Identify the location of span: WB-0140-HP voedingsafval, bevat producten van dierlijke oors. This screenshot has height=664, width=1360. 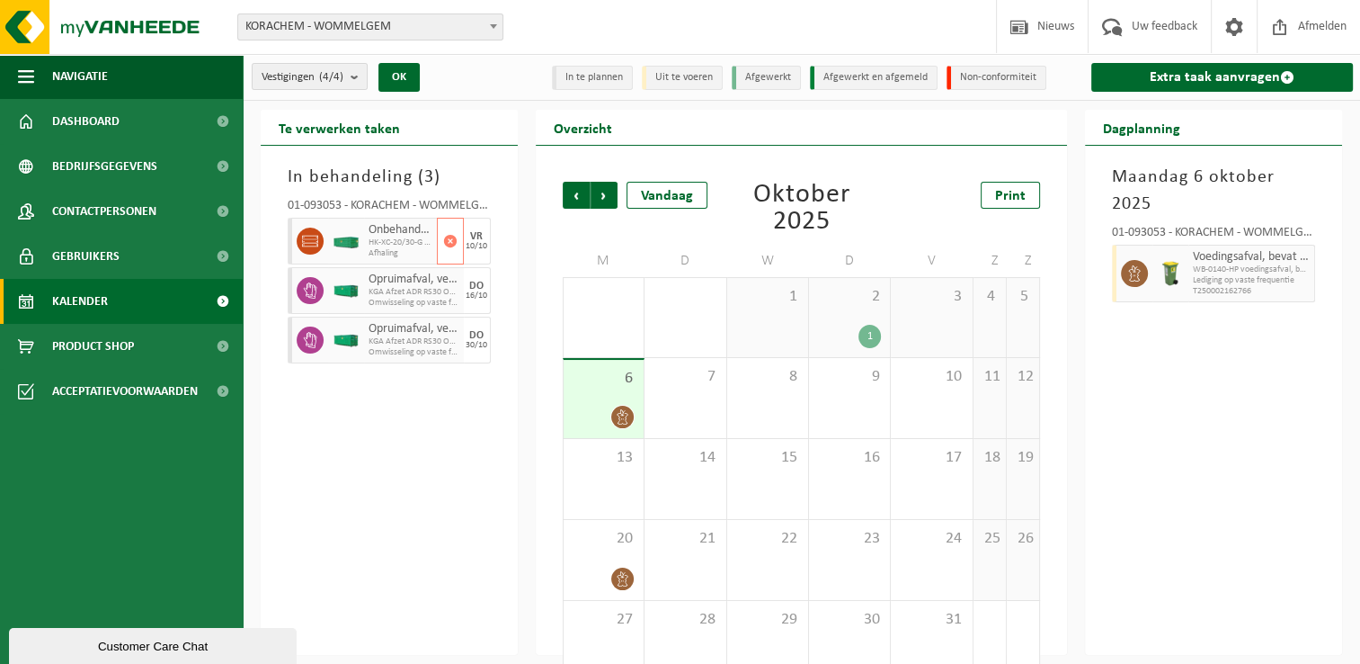
(1252, 270).